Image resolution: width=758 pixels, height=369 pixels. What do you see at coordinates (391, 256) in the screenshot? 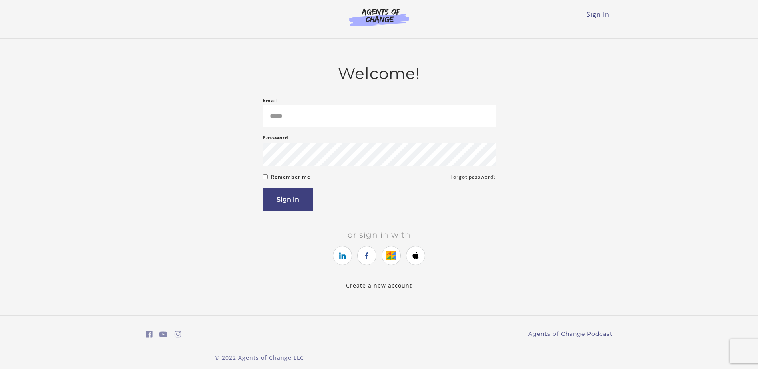
I see `a: https://courses.thinkific.com/users/auth/google?ss%5Breferral%5D=&ss%5Buser_return_to%5D=https%3A...` at bounding box center [391, 256].